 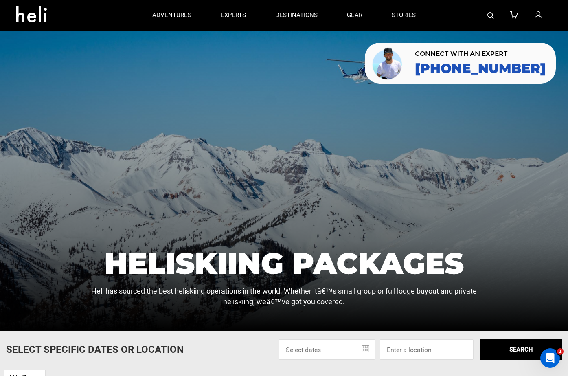 I want to click on input: Select dates, so click(x=327, y=349).